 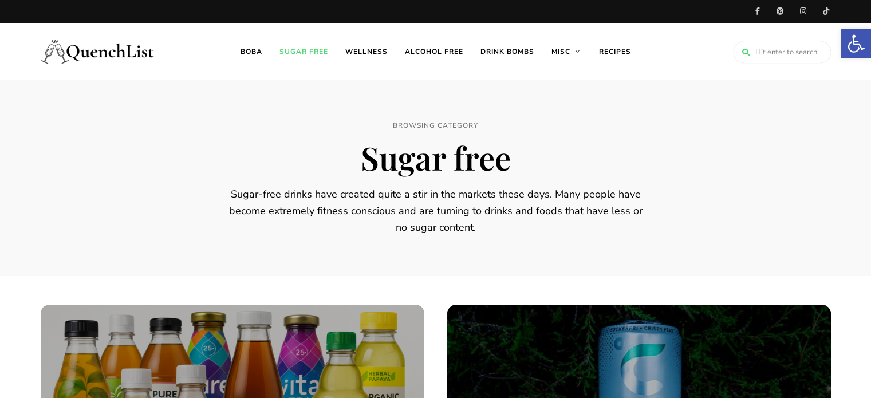 I want to click on a: Alcohol free, so click(x=434, y=52).